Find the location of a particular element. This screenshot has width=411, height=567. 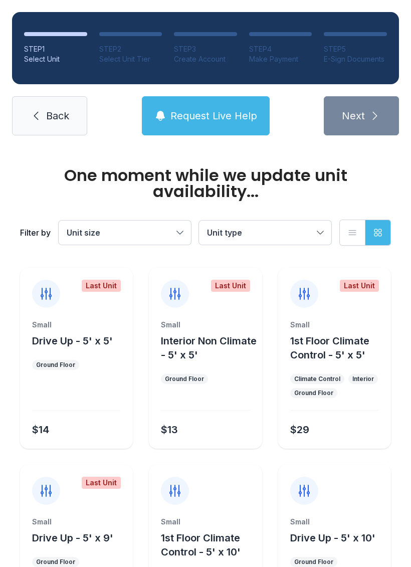

div: Climate Control is located at coordinates (317, 379).